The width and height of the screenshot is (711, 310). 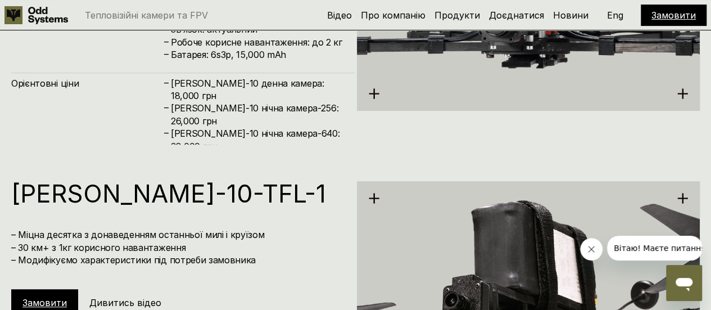 I want to click on a: Доєднатися, so click(x=517, y=15).